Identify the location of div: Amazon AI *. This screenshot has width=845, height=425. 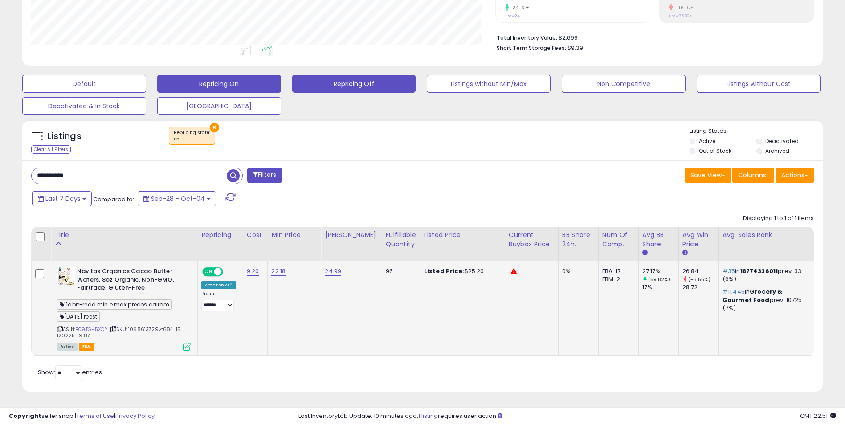
(219, 285).